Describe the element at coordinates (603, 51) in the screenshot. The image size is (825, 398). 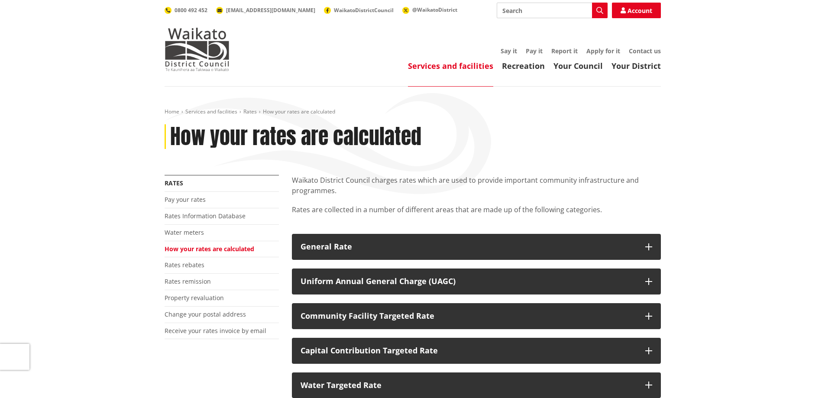
I see `a: Apply for it` at that location.